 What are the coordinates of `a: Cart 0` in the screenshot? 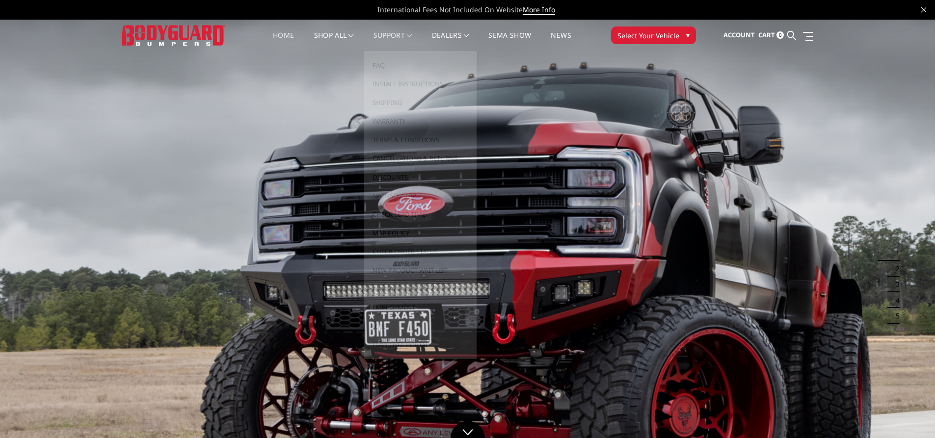 It's located at (771, 35).